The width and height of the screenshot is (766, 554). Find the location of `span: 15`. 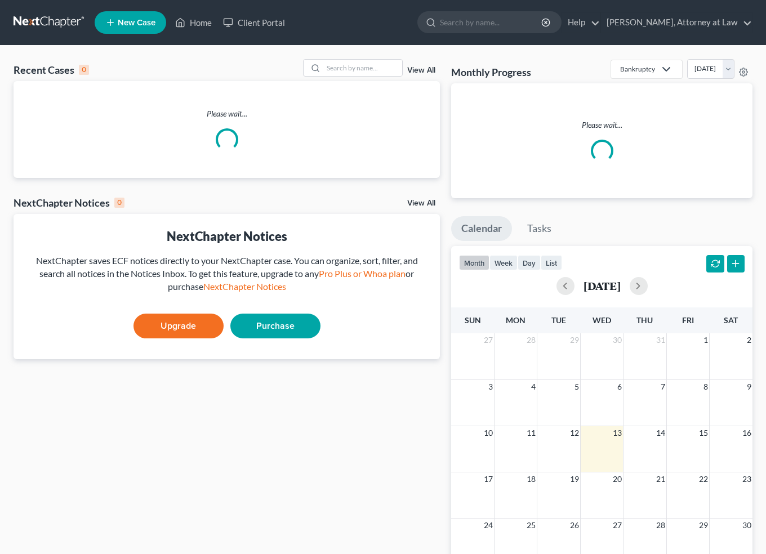

span: 15 is located at coordinates (703, 433).